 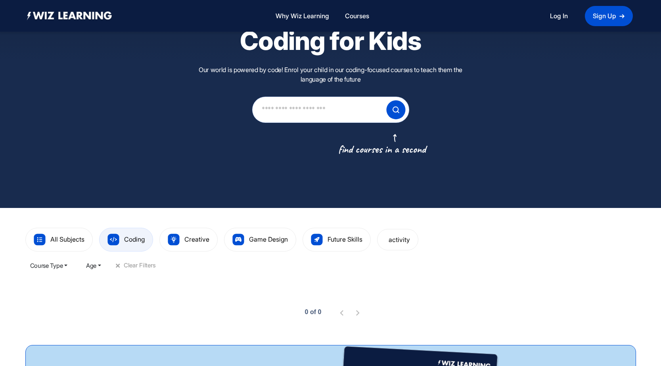 I want to click on button: Next page, so click(x=358, y=312).